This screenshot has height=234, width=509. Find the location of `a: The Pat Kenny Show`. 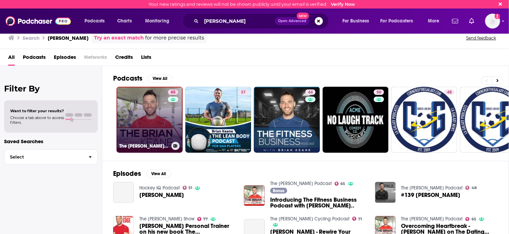

a: The Pat Kenny Show is located at coordinates (167, 219).